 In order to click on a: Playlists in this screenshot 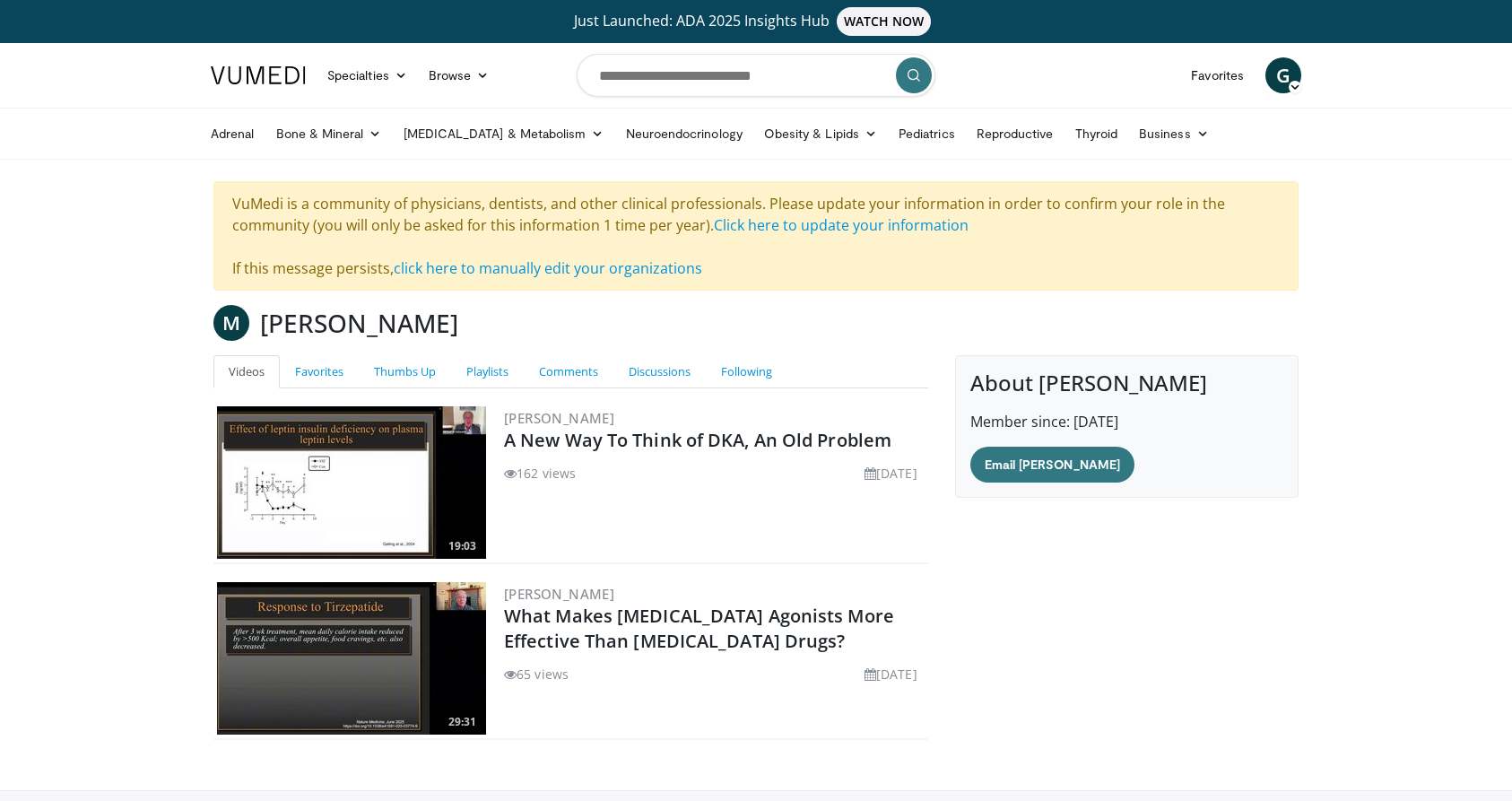, I will do `click(487, 371)`.